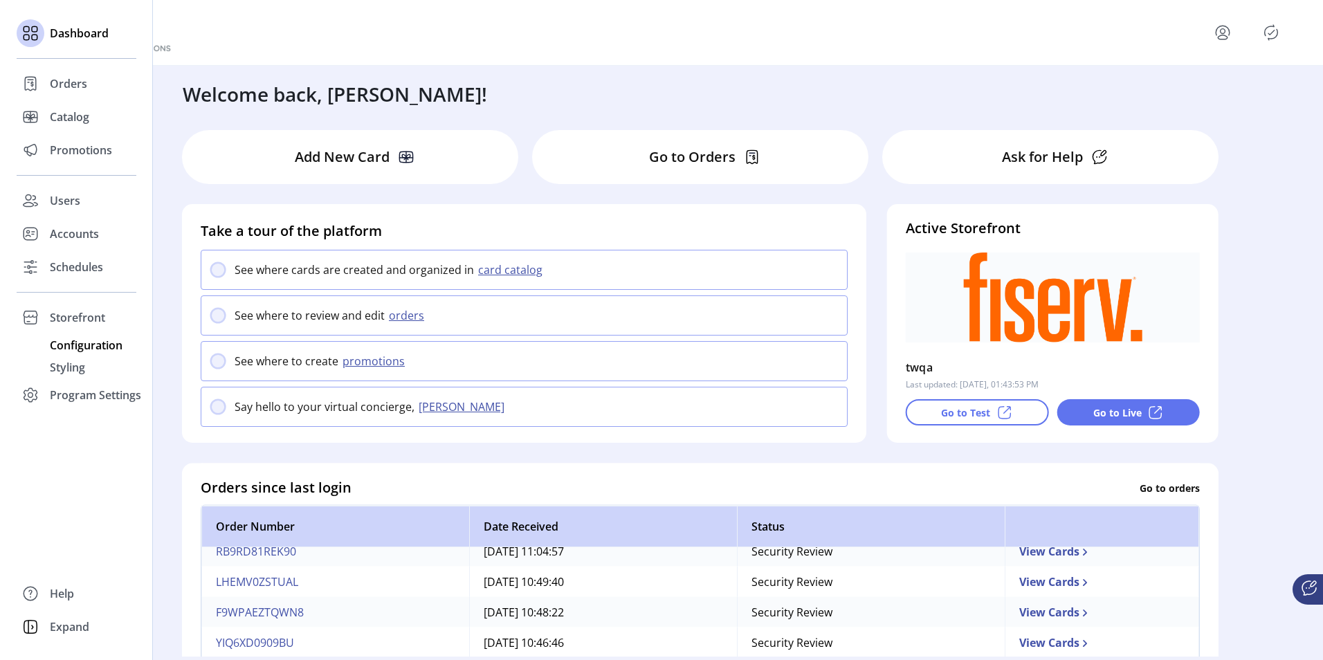 The image size is (1323, 660). Describe the element at coordinates (408, 315) in the screenshot. I see `button: orders` at that location.